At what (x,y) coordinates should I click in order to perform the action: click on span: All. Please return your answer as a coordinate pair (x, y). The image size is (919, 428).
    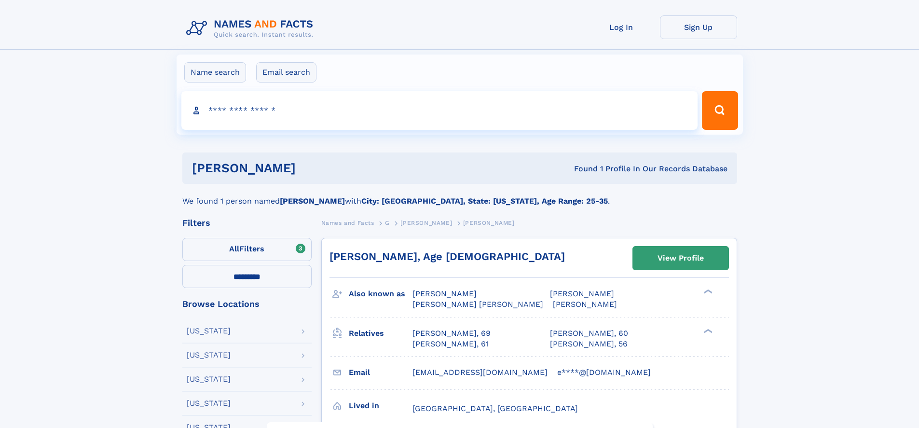
    Looking at the image, I should click on (234, 248).